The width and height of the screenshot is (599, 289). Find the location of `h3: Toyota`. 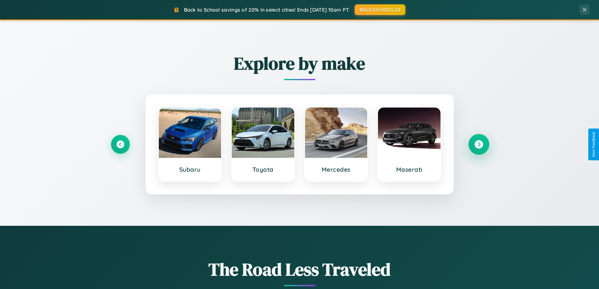

h3: Toyota is located at coordinates (263, 170).